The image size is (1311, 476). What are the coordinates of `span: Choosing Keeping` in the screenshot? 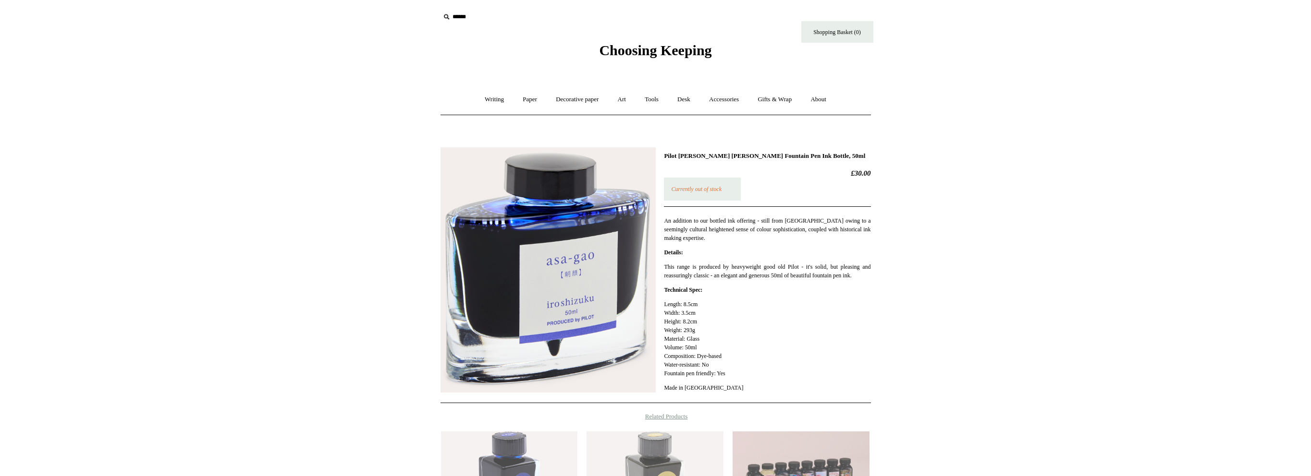 It's located at (655, 50).